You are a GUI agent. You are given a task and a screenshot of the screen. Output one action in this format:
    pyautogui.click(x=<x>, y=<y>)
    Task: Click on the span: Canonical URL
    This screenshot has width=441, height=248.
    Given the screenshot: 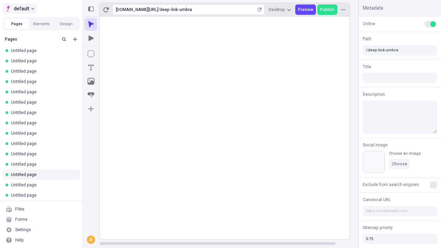 What is the action you would take?
    pyautogui.click(x=377, y=200)
    